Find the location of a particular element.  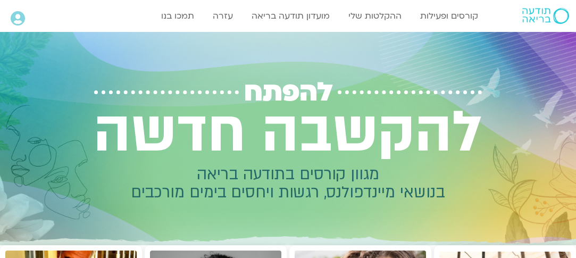

a: עזרה is located at coordinates (223, 16).